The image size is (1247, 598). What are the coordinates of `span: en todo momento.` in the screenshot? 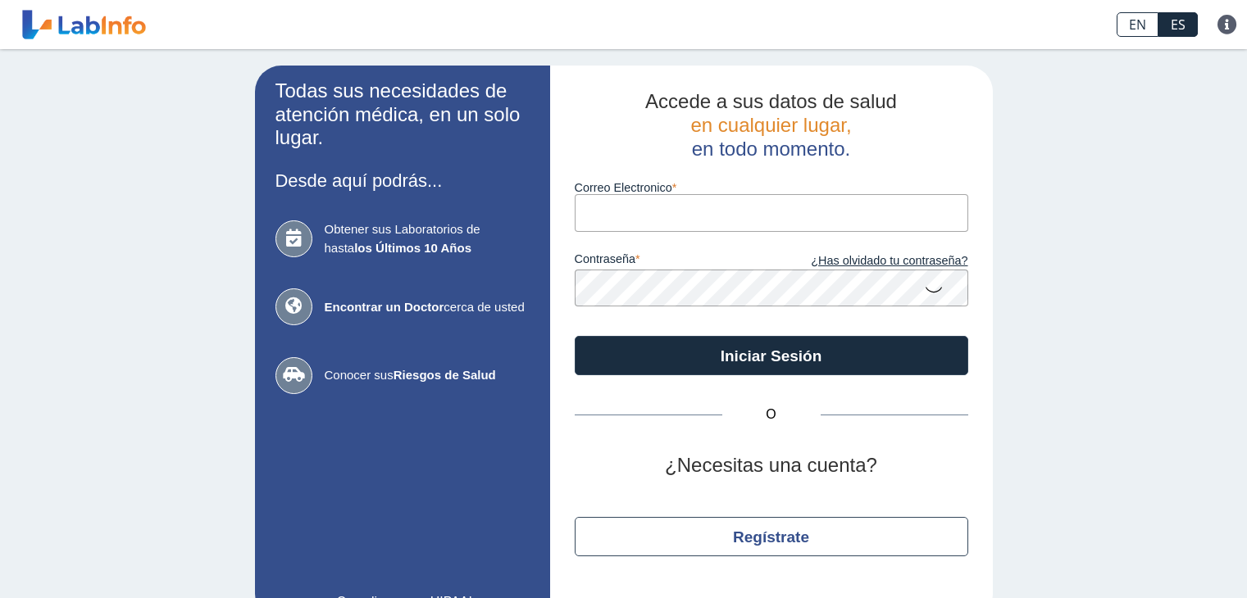 It's located at (770, 148).